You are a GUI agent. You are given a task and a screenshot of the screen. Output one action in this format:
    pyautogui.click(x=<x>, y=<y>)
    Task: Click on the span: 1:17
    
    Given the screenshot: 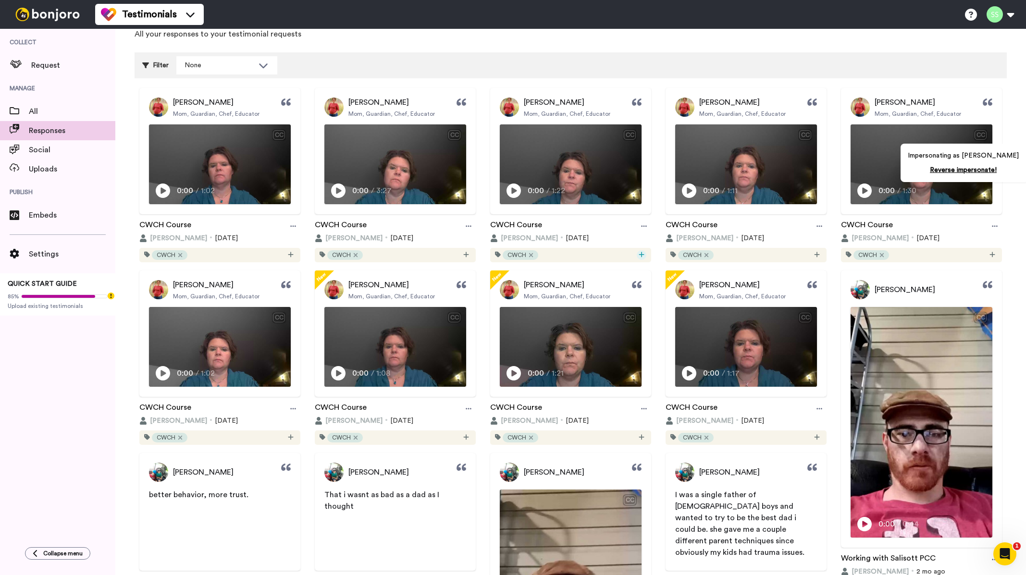 What is the action you would take?
    pyautogui.click(x=735, y=373)
    